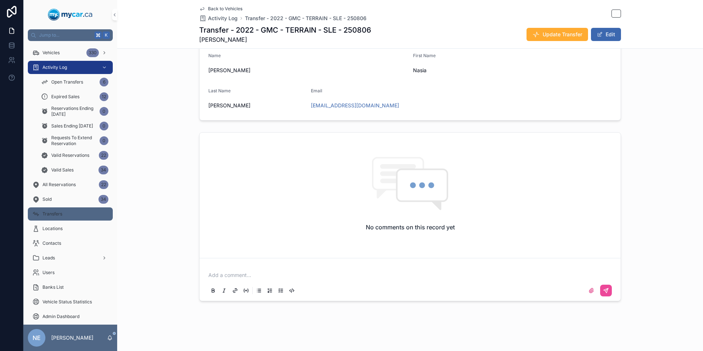 Image resolution: width=703 pixels, height=351 pixels. I want to click on span: Transfers, so click(52, 214).